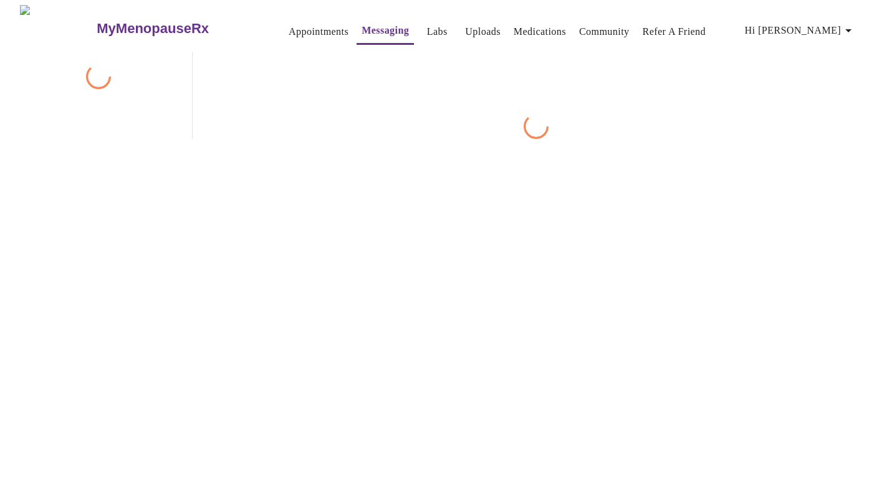 The image size is (884, 484). Describe the element at coordinates (318, 32) in the screenshot. I see `button: Appointments` at that location.